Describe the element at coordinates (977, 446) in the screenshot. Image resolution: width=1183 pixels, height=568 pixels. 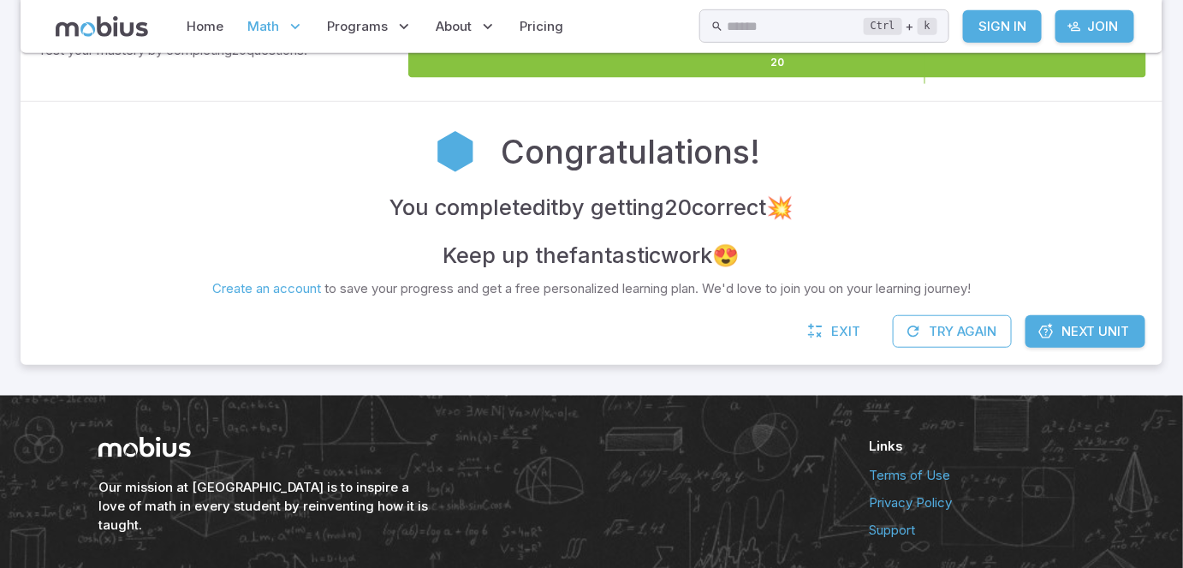
I see `h6: Links` at that location.